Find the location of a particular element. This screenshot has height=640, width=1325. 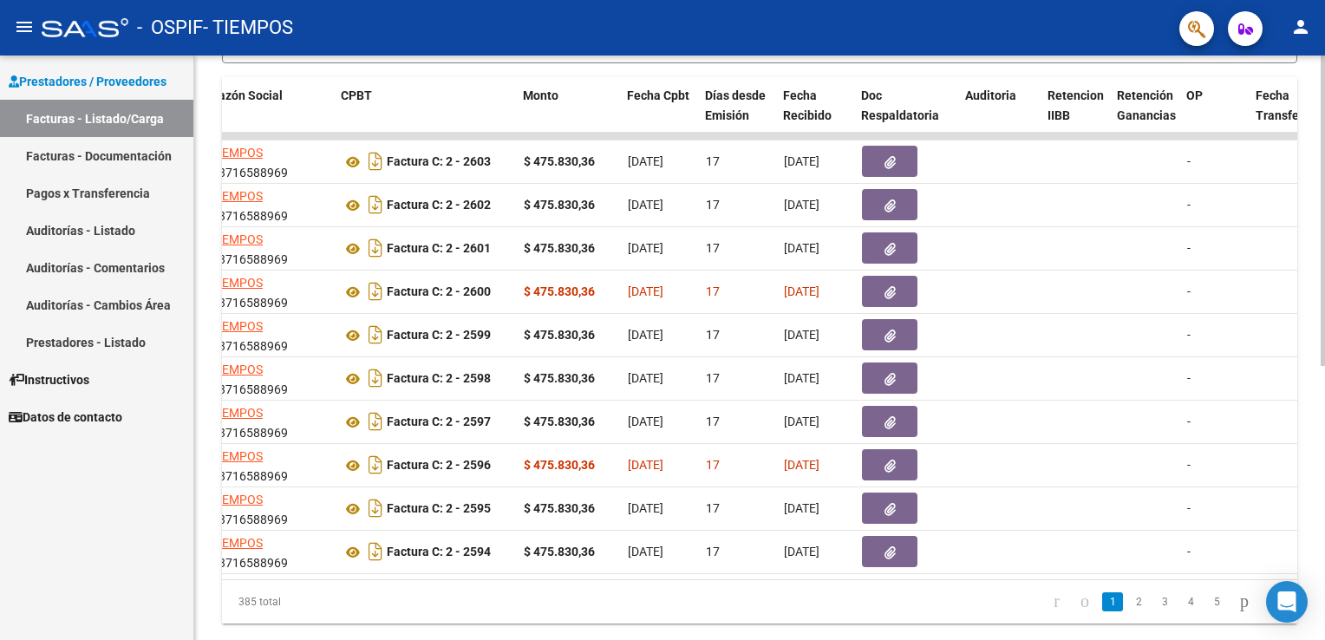

li: page 1 is located at coordinates (1113, 602).